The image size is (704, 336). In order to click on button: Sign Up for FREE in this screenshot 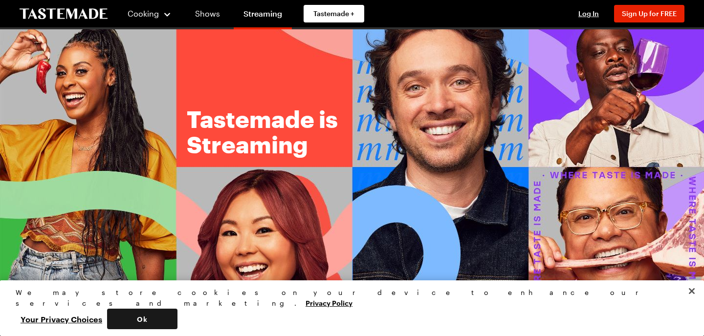, I will do `click(649, 14)`.